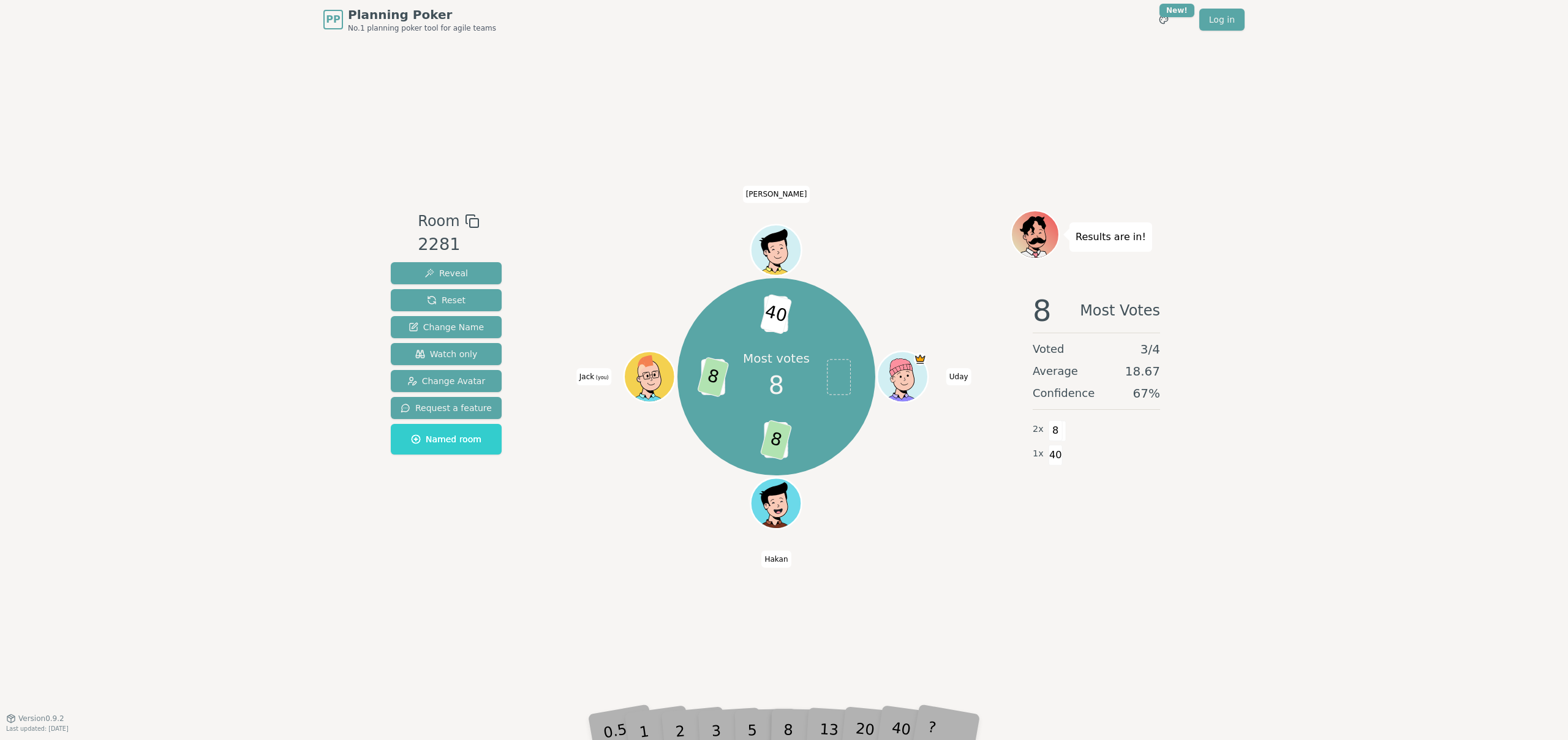 This screenshot has width=1568, height=740. I want to click on span: (you), so click(601, 377).